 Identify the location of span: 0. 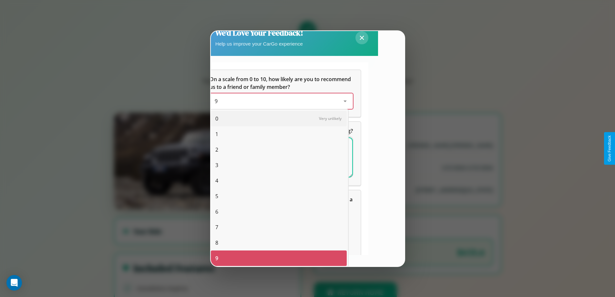
(217, 119).